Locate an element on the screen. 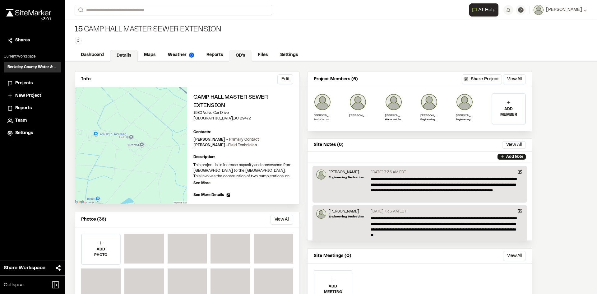  a: Shares is located at coordinates (32, 40).